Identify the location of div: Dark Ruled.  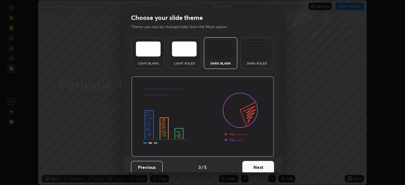
(257, 63).